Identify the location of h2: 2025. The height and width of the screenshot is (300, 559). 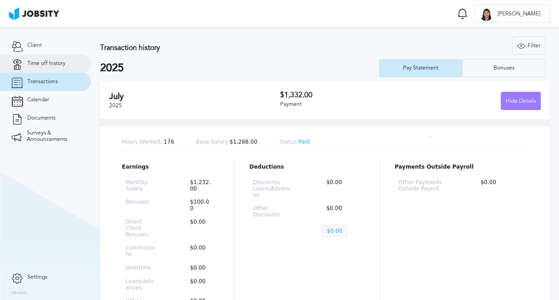
(239, 68).